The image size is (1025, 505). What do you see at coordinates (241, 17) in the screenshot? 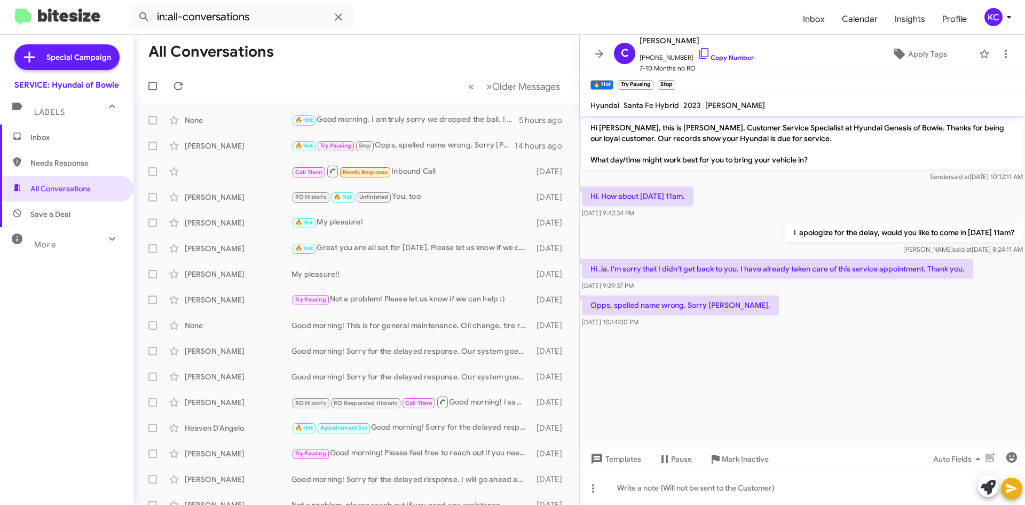
I see `input: Search` at bounding box center [241, 17].